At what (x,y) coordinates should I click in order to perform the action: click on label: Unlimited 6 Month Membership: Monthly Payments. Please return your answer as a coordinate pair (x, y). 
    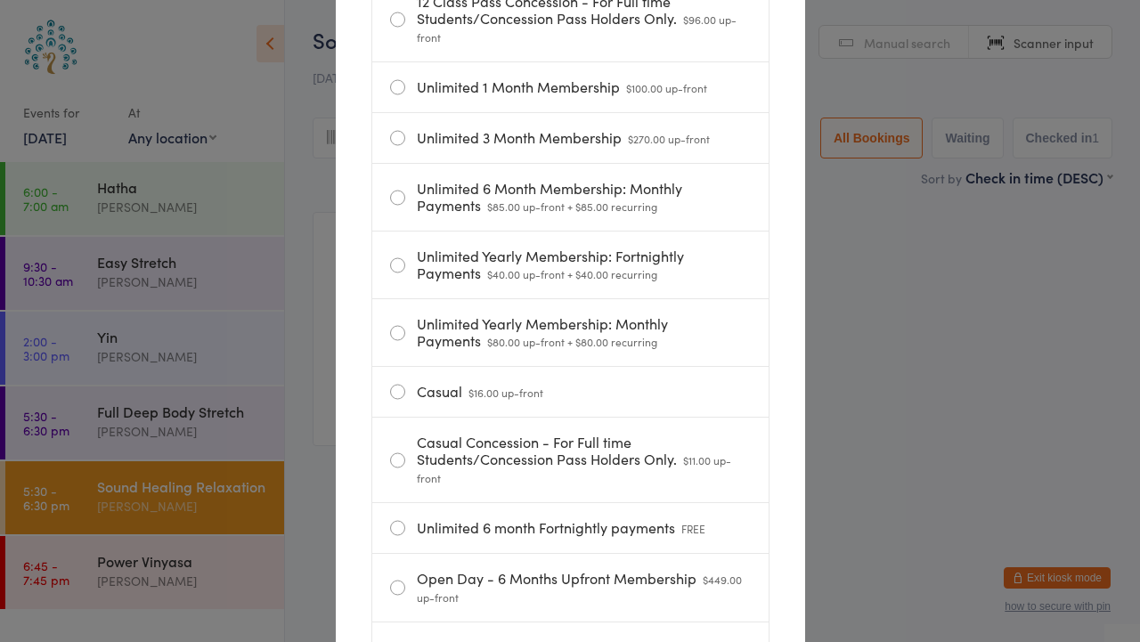
    Looking at the image, I should click on (570, 197).